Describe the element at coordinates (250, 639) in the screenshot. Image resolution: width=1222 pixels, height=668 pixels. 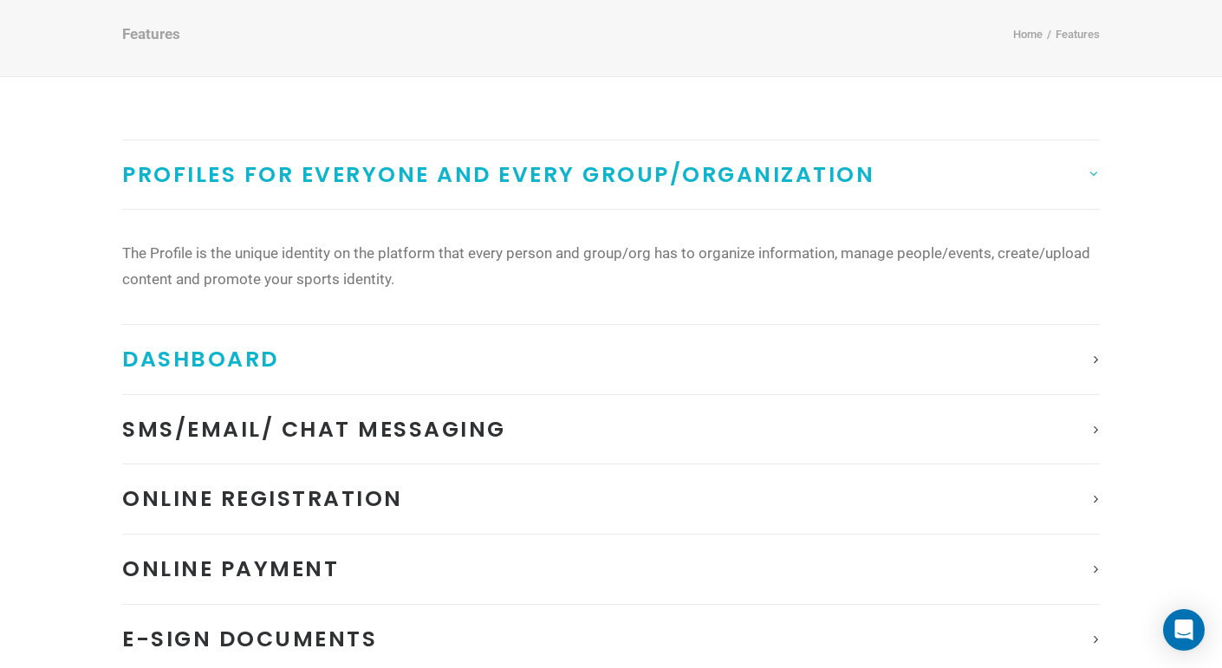
I see `span: E-Sign documents` at that location.